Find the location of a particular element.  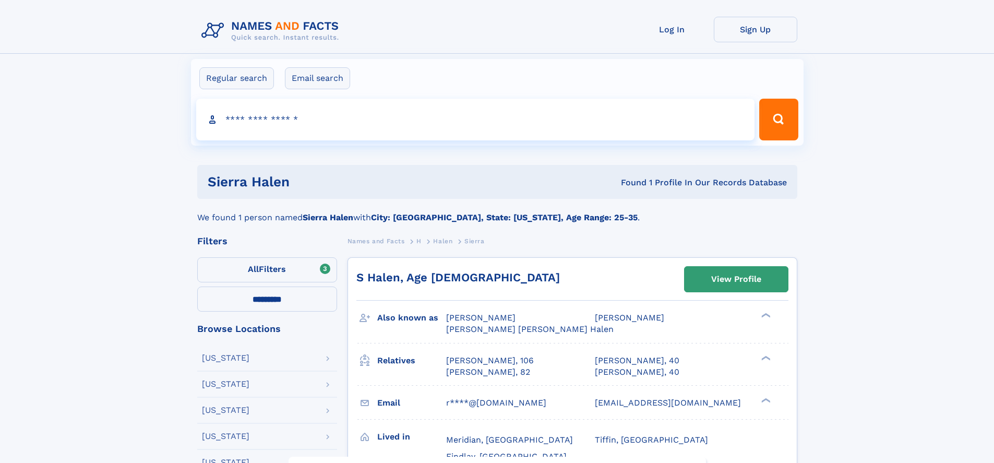

div: Found 1 Profile In Our Records Database is located at coordinates (621, 183).